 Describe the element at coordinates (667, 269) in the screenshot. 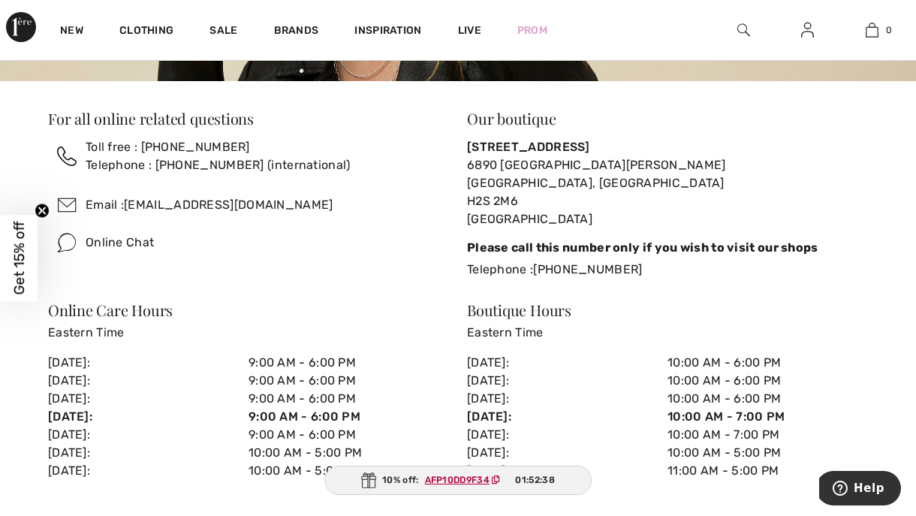

I see `div: Telephone :` at that location.